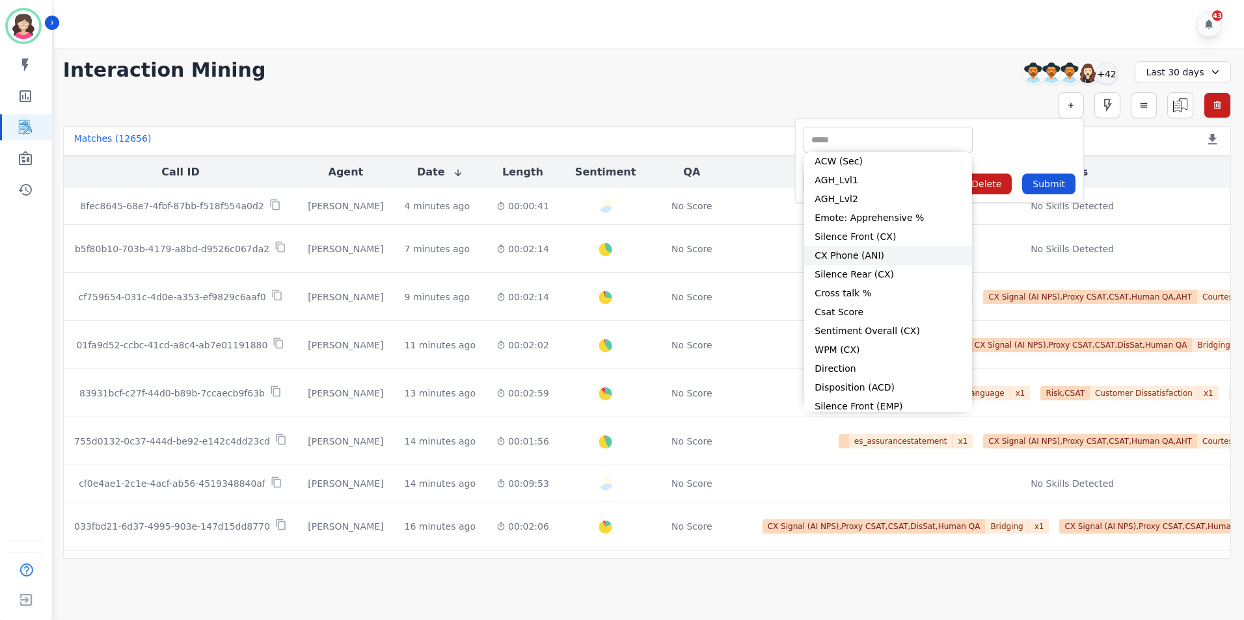  What do you see at coordinates (440, 394) in the screenshot?
I see `div: 13 minutes ago` at bounding box center [440, 394].